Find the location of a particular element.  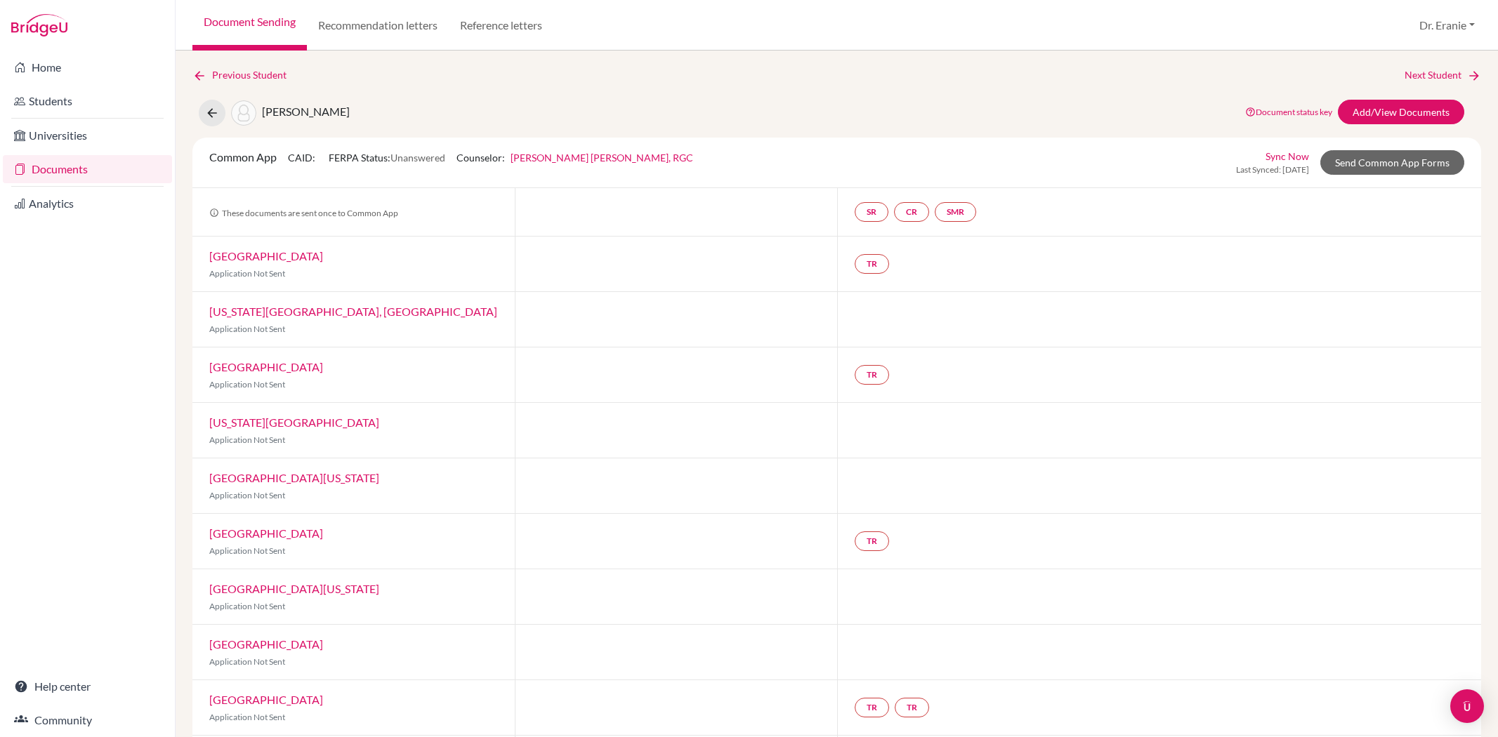

a: Send Common App Forms is located at coordinates (1392, 162).